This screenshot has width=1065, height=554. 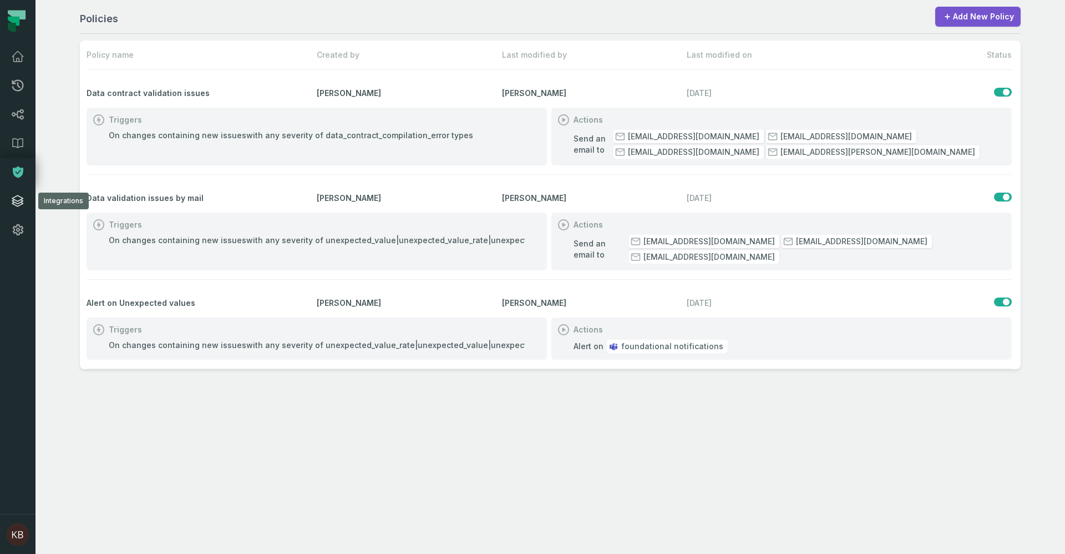 I want to click on span: Last modified on, so click(x=777, y=55).